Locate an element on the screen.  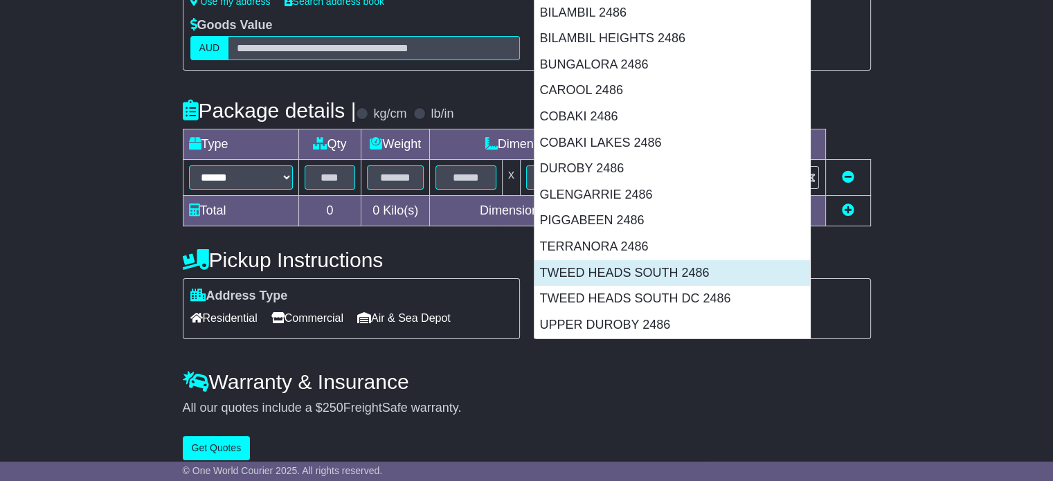
div: BILAMBIL HEIGHTS 2486 is located at coordinates (672, 39).